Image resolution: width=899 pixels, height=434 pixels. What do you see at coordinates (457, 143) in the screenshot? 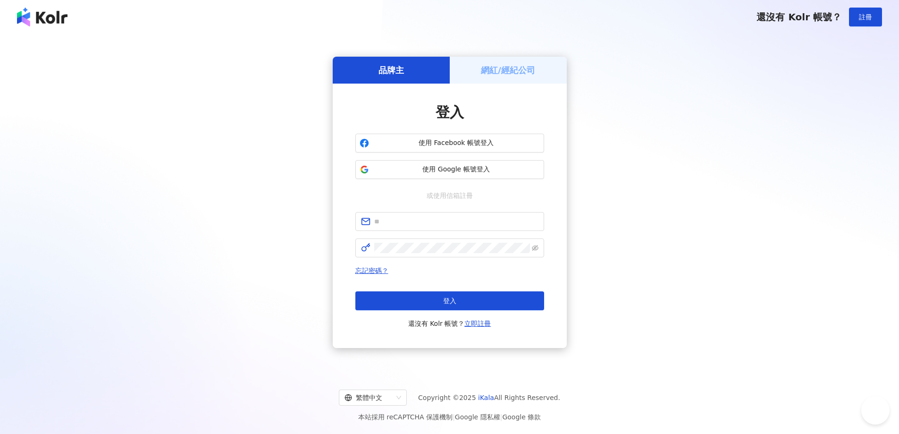
I see `span: 使用 Facebook 帳號登入` at bounding box center [457, 143].